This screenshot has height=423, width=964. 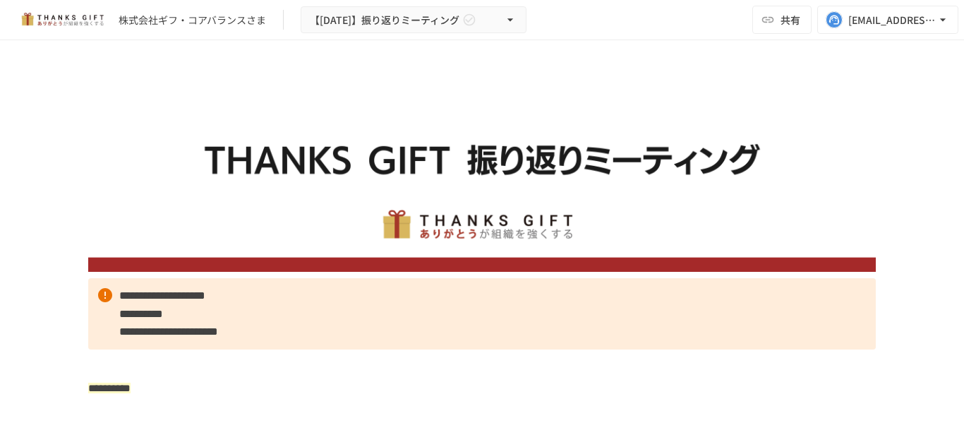 I want to click on button: 共有, so click(x=782, y=20).